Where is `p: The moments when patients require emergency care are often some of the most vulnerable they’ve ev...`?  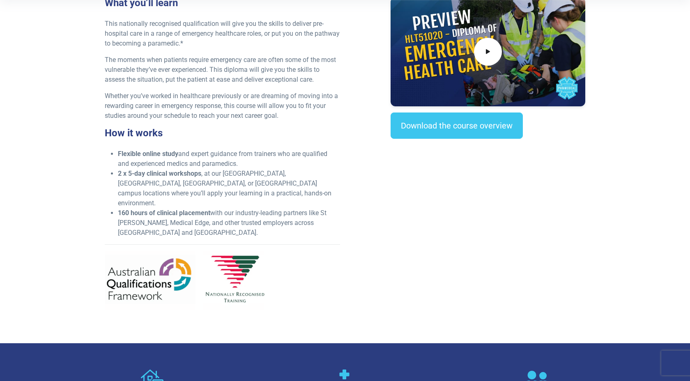
p: The moments when patients require emergency care are often some of the most vulnerable they’ve ev... is located at coordinates (222, 70).